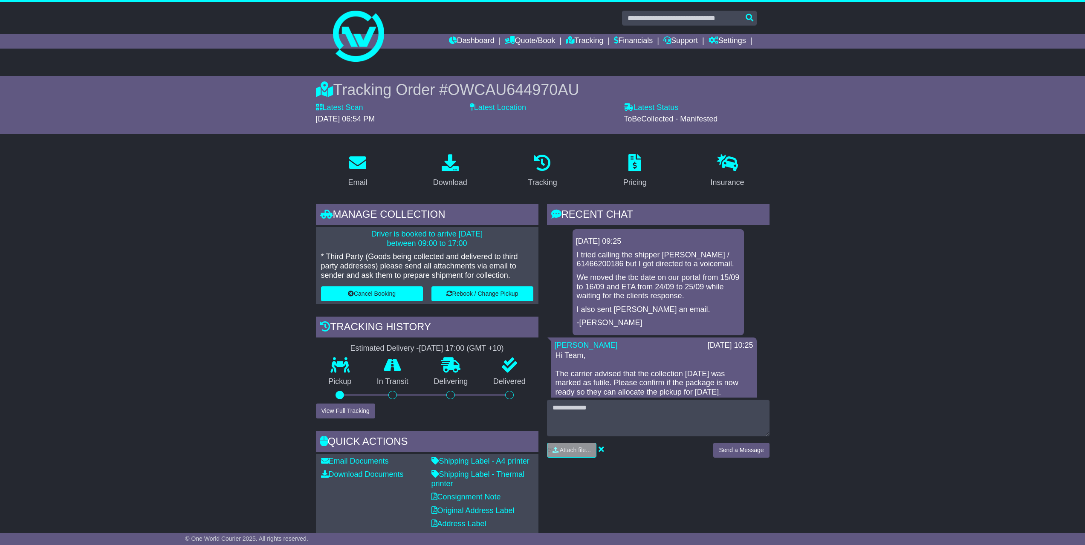 The image size is (1085, 545). Describe the element at coordinates (393, 382) in the screenshot. I see `p: In Transit` at that location.